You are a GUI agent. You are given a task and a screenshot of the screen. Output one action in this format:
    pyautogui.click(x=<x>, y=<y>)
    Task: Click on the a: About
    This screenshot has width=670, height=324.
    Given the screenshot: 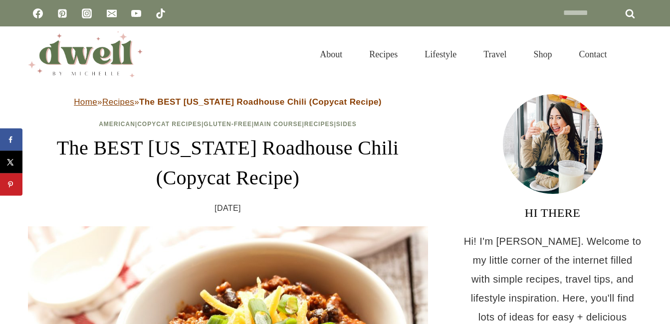 What is the action you would take?
    pyautogui.click(x=331, y=54)
    